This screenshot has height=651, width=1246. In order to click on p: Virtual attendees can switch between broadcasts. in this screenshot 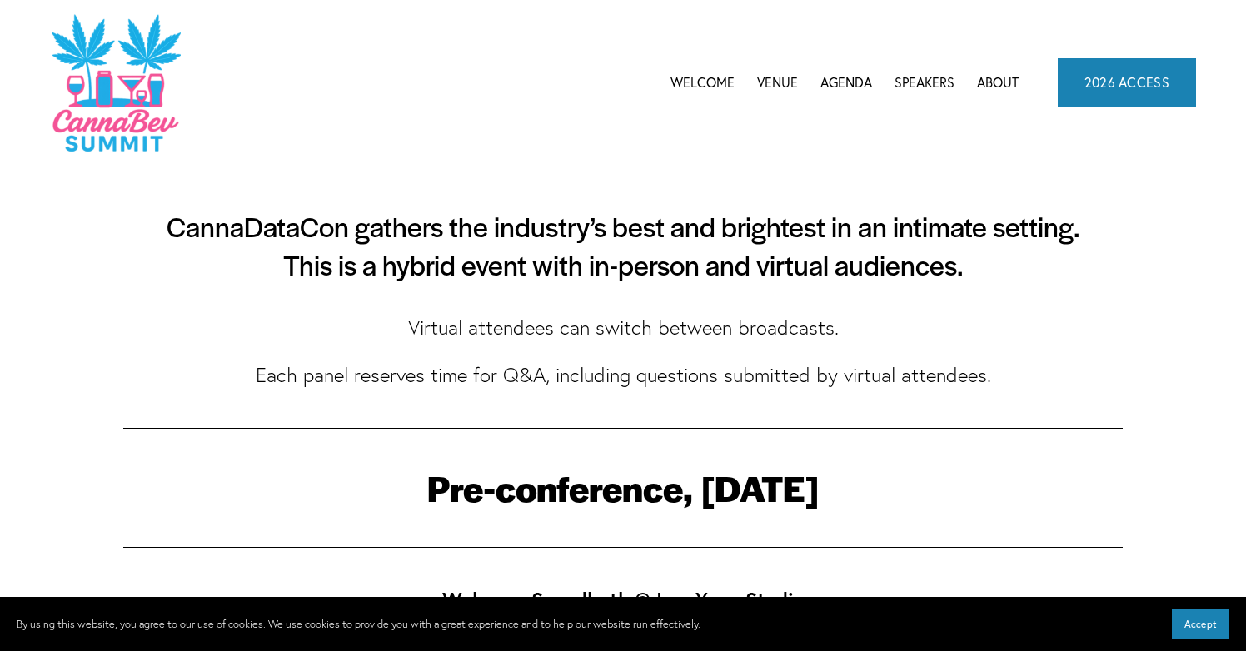, I will do `click(623, 328)`.